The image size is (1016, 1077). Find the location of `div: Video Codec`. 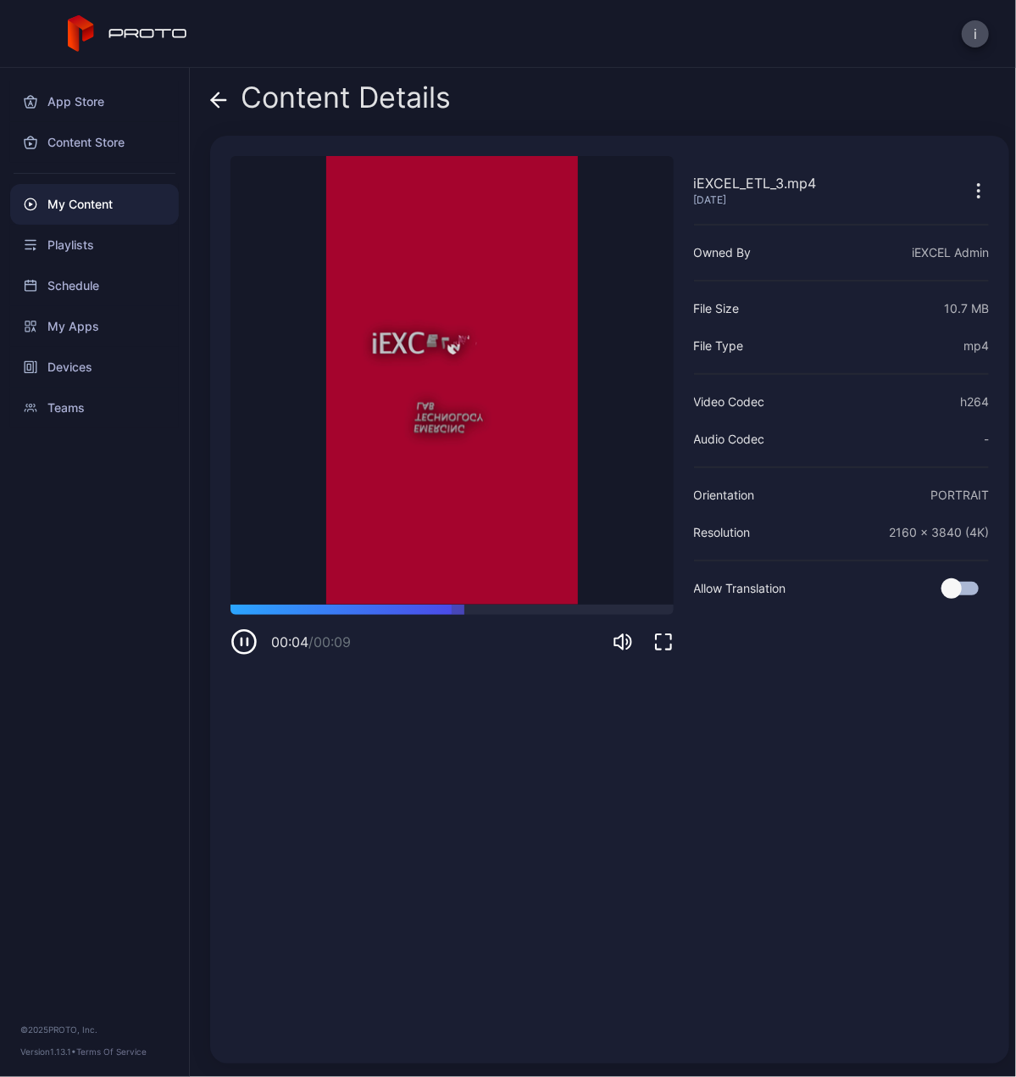

div: Video Codec is located at coordinates (730, 402).